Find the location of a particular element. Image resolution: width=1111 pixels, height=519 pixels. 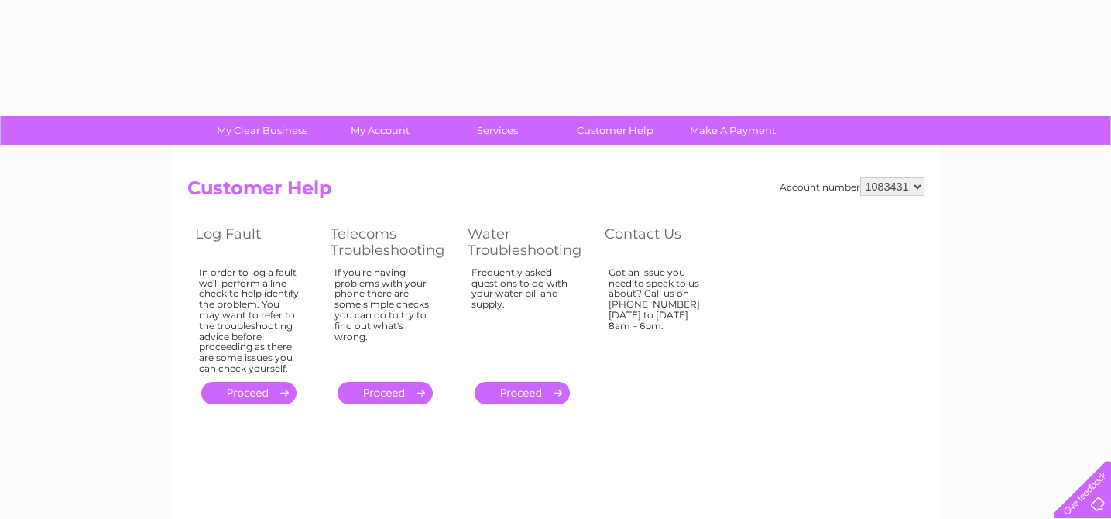

a: Services is located at coordinates (497, 130).